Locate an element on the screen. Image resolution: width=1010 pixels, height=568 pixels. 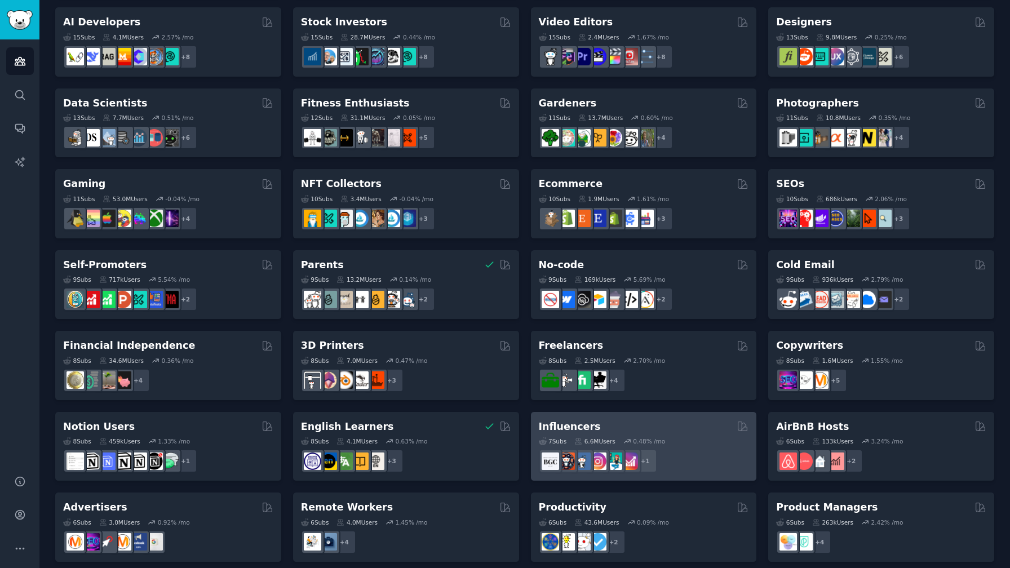
img: content_marketing is located at coordinates (819, 380).